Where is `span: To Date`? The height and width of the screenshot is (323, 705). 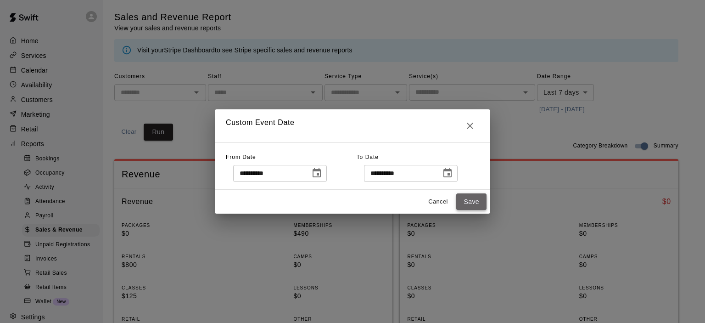
span: To Date is located at coordinates (368, 157).